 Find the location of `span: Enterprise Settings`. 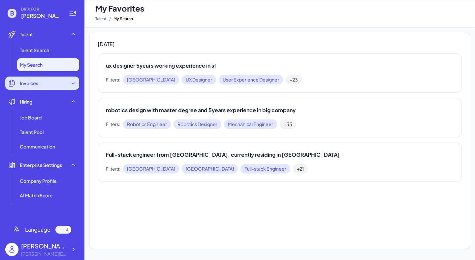

span: Enterprise Settings is located at coordinates (41, 165).